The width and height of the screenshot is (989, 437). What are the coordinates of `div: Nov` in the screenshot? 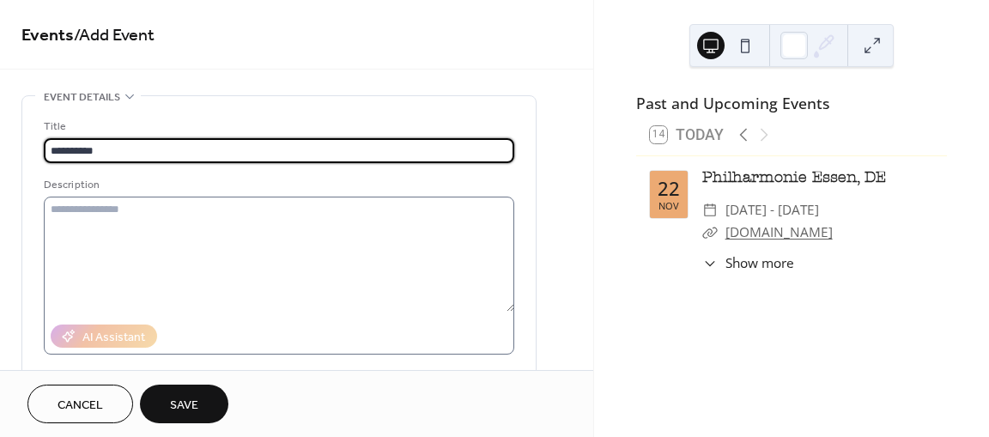 It's located at (668, 205).